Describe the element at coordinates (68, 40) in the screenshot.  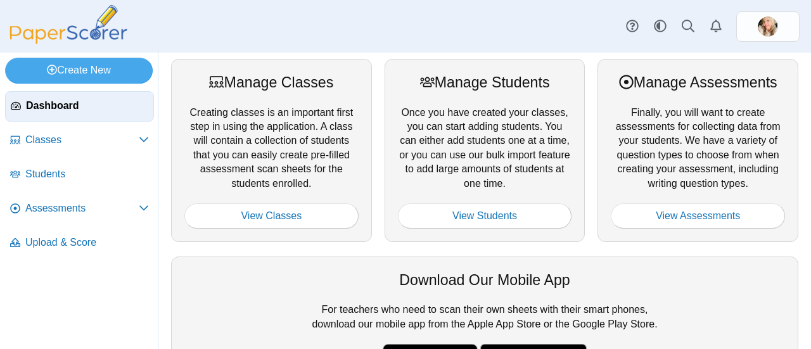
I see `a: PaperScorer` at that location.